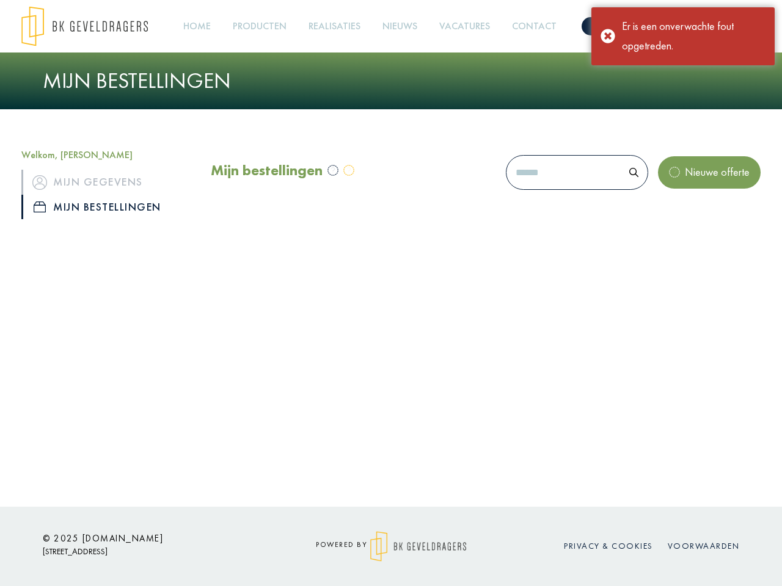 The image size is (782, 586). I want to click on a: Nieuws, so click(400, 26).